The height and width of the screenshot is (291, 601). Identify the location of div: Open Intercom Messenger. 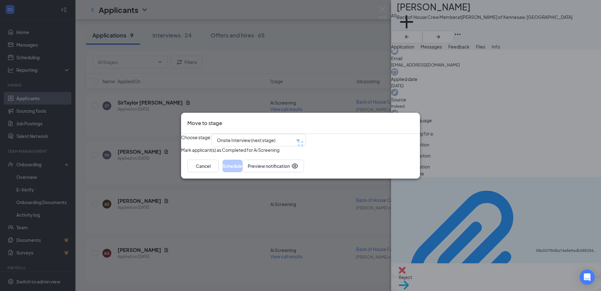
(587, 277).